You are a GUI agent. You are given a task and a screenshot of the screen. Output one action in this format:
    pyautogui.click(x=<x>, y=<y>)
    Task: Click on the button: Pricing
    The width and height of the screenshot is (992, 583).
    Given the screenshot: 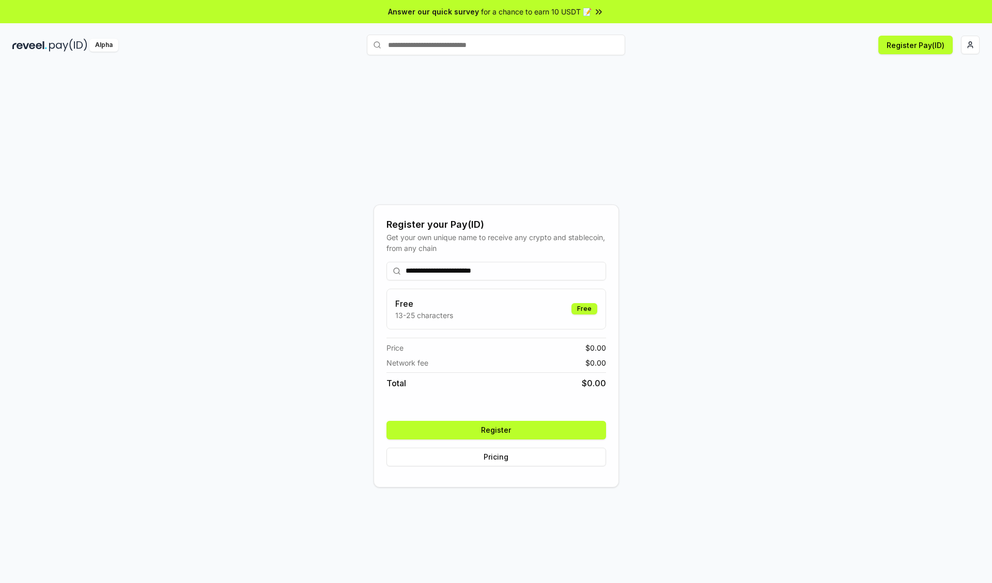 What is the action you would take?
    pyautogui.click(x=496, y=457)
    